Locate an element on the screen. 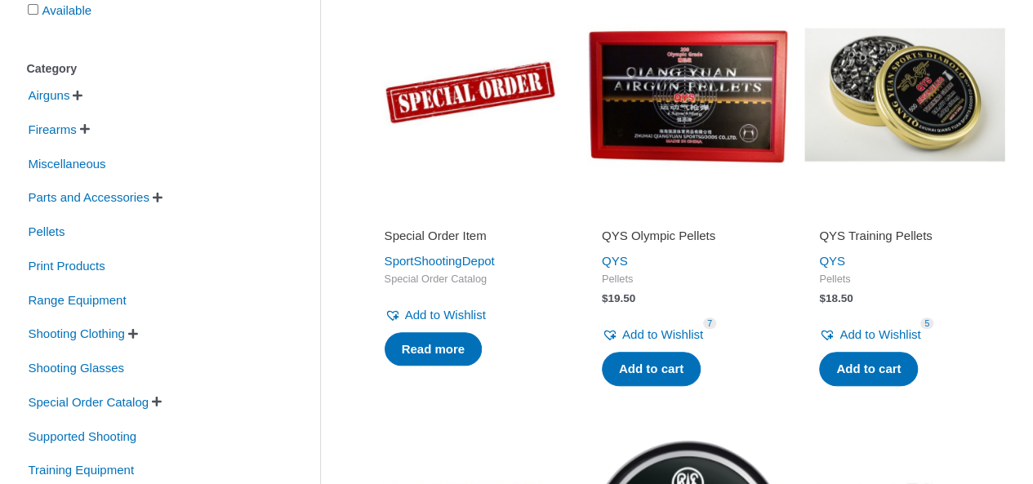  span: Supported Shooting is located at coordinates (82, 437).